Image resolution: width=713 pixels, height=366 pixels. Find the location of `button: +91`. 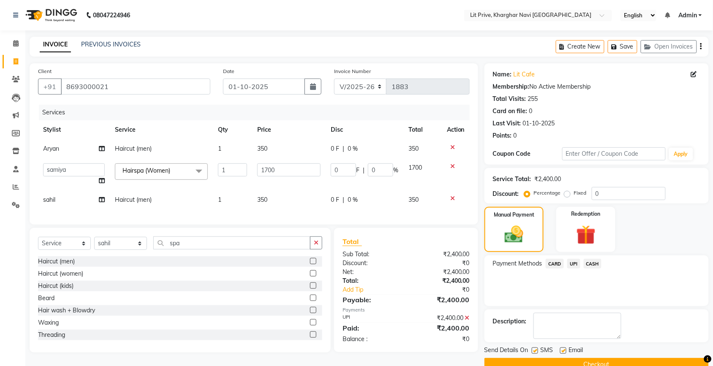

button: +91 is located at coordinates (50, 87).